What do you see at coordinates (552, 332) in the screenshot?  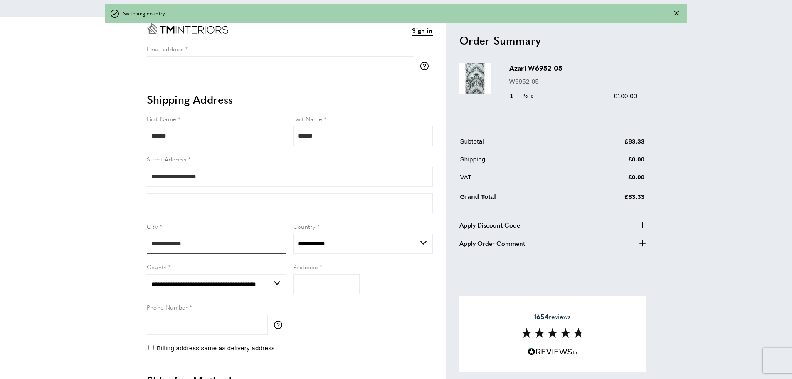 I see `img: Reviews section` at bounding box center [552, 332].